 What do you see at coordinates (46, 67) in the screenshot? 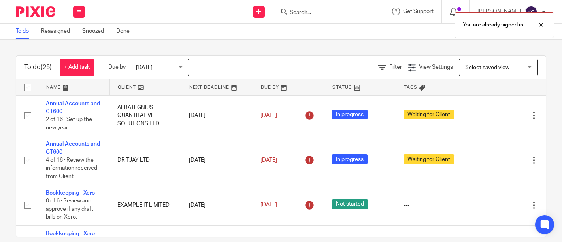
I see `span: (25)` at bounding box center [46, 67].